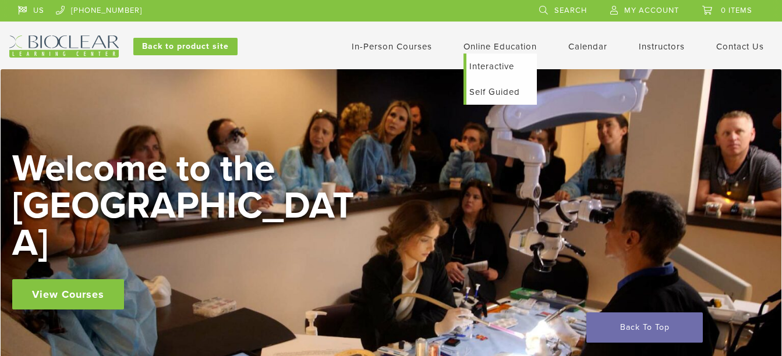 This screenshot has width=782, height=356. What do you see at coordinates (64, 47) in the screenshot?
I see `img: Bioclear` at bounding box center [64, 47].